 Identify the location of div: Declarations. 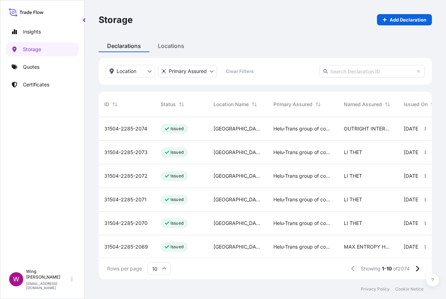
(124, 46).